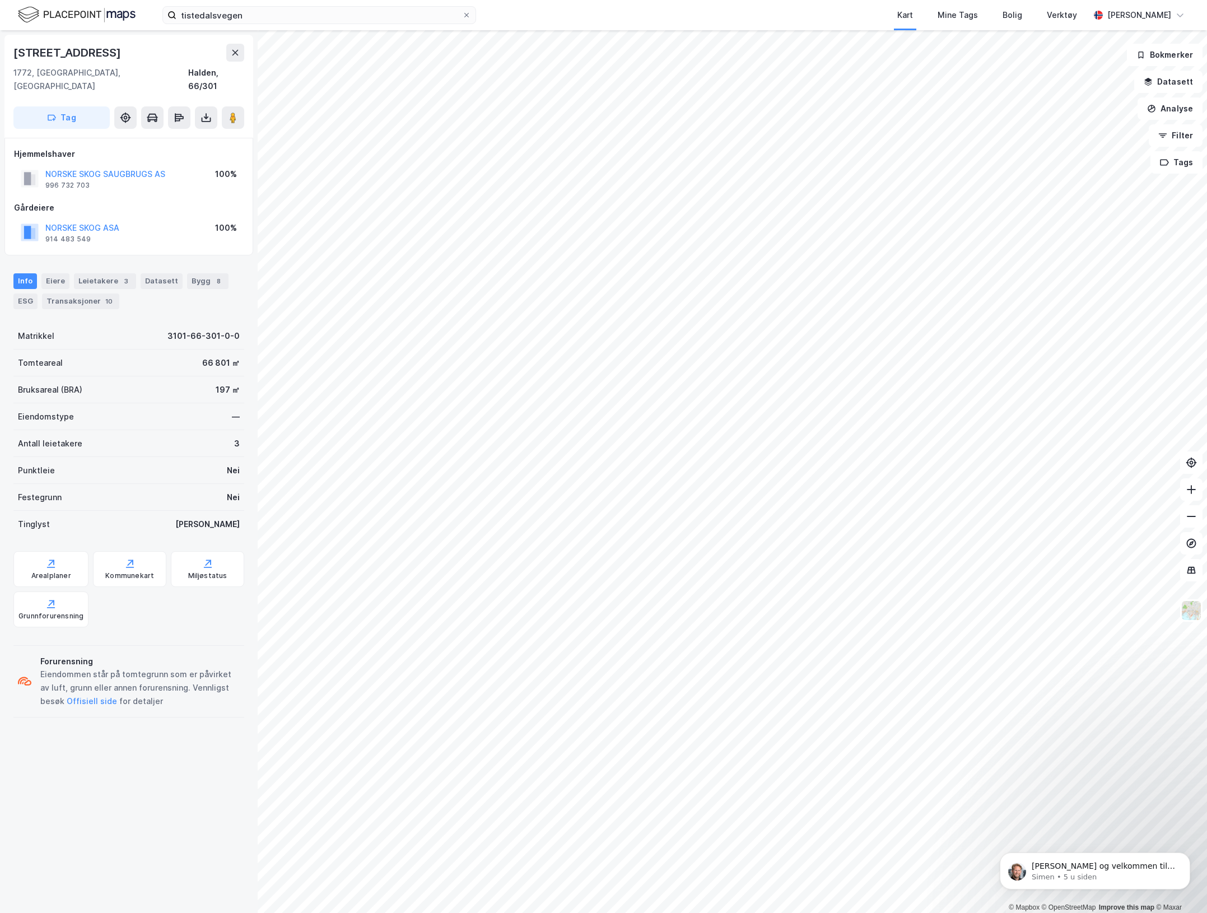  I want to click on div: Tinglyst, so click(34, 524).